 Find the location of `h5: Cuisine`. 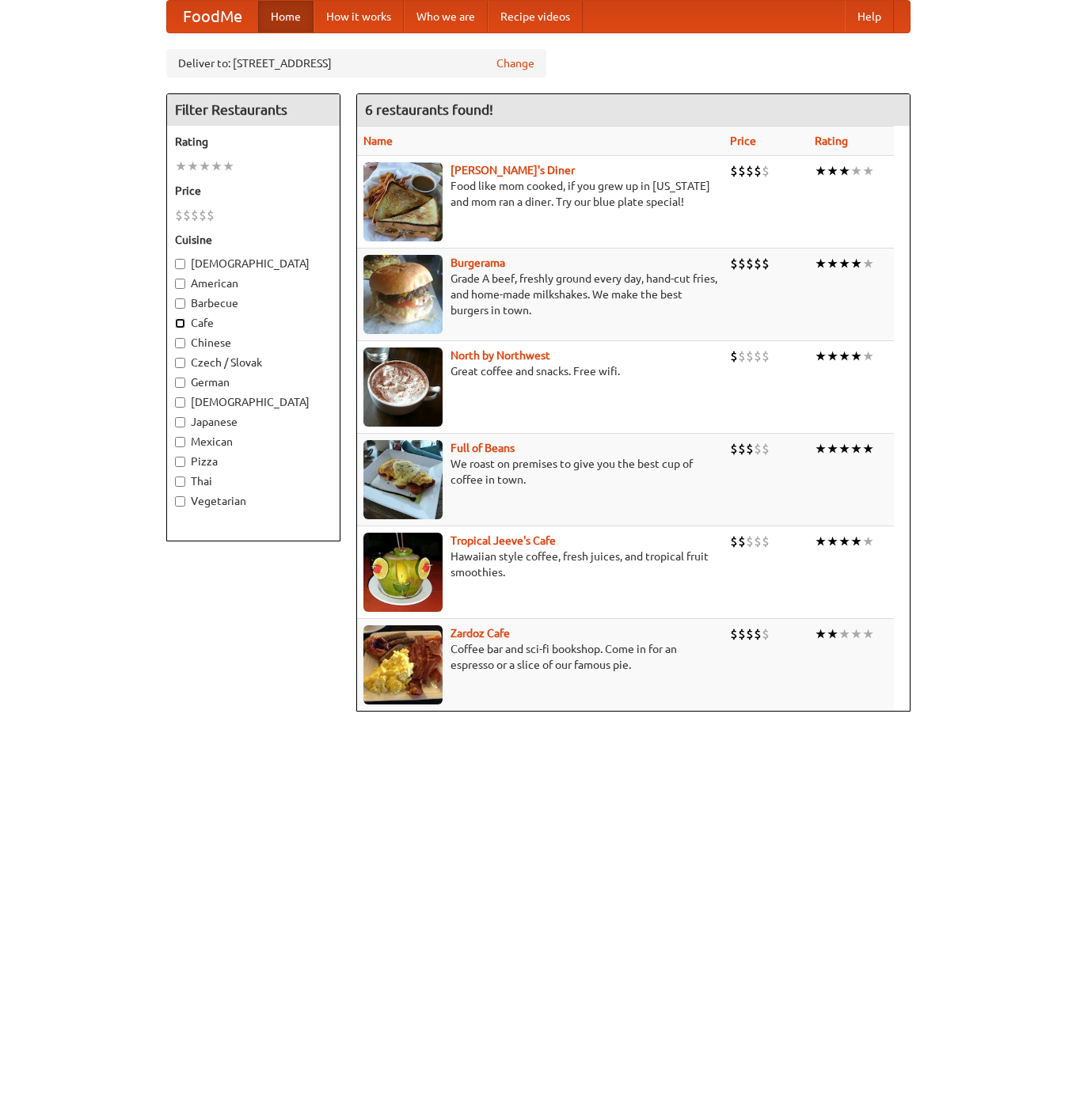

h5: Cuisine is located at coordinates (254, 240).